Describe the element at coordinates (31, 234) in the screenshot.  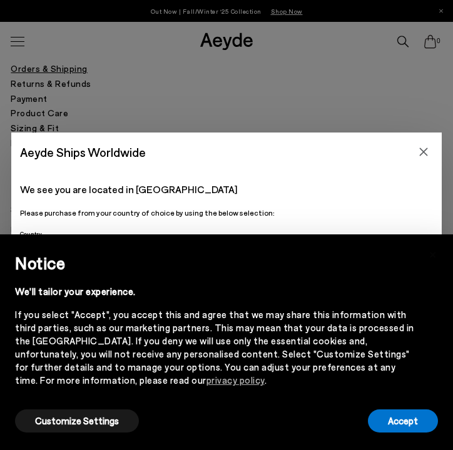
I see `span: Country` at that location.